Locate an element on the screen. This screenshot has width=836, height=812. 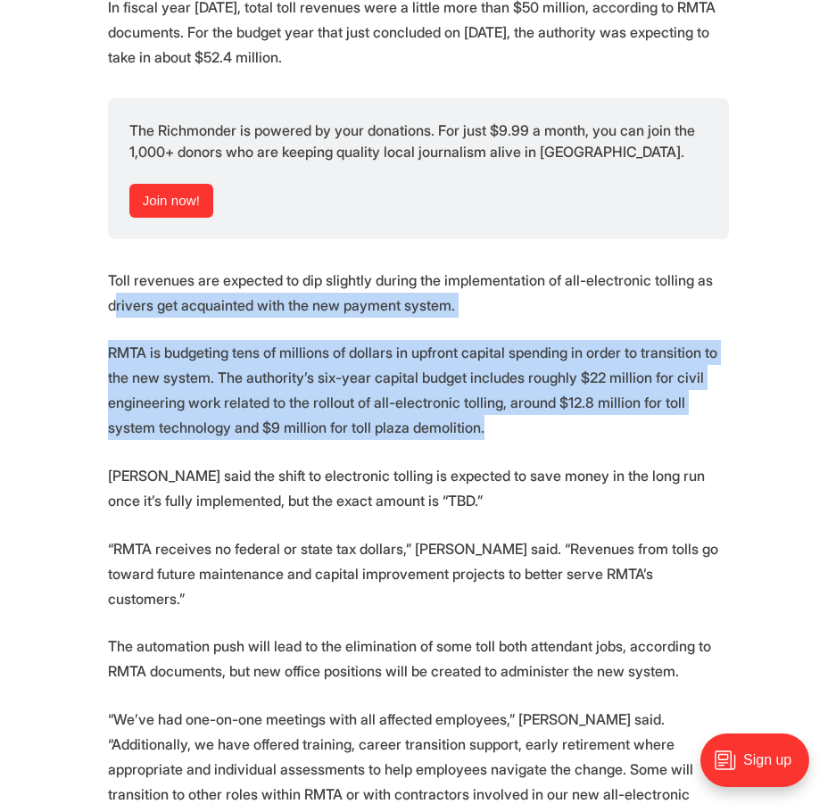
span: The Richmonder is powered by your donations. For just $9.99 a month, you can join the 1,000+ dono... is located at coordinates (414, 141).